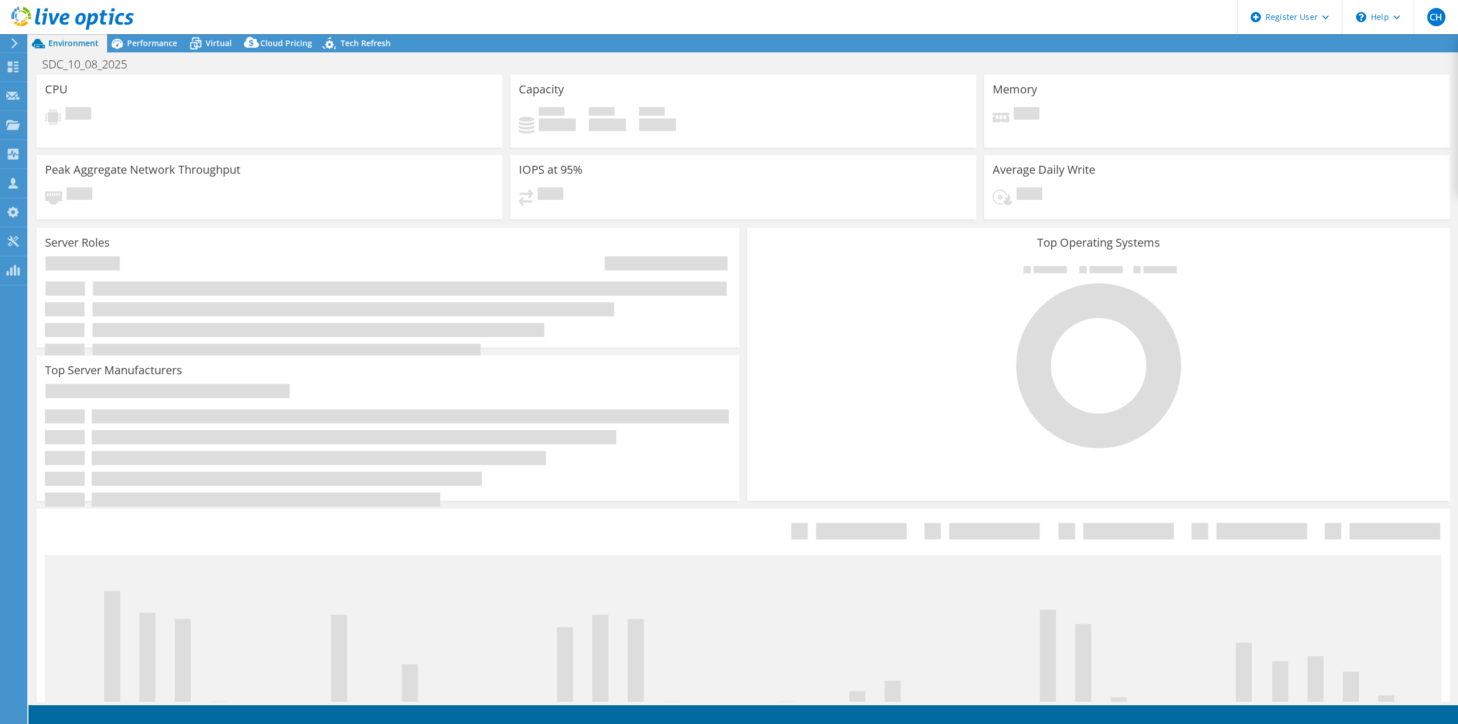  I want to click on h3: Top Operating Systems, so click(1099, 243).